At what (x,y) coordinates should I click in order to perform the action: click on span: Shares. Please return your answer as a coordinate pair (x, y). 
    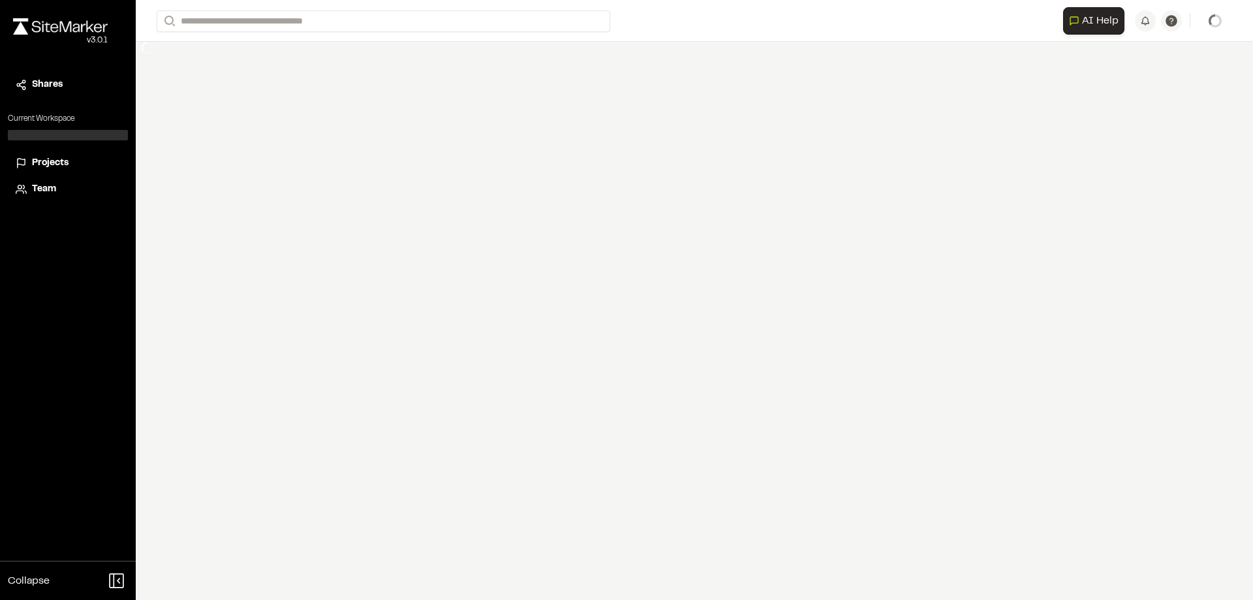
    Looking at the image, I should click on (47, 85).